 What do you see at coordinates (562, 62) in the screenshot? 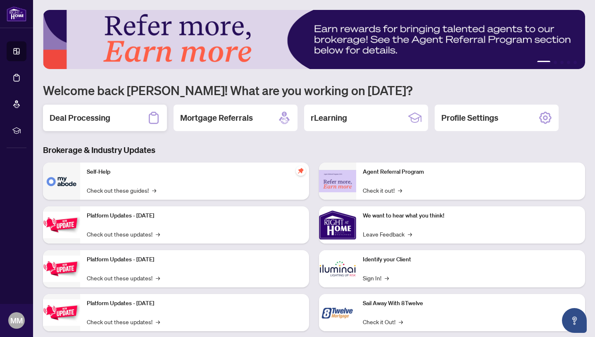
I see `button: 3` at bounding box center [562, 62].